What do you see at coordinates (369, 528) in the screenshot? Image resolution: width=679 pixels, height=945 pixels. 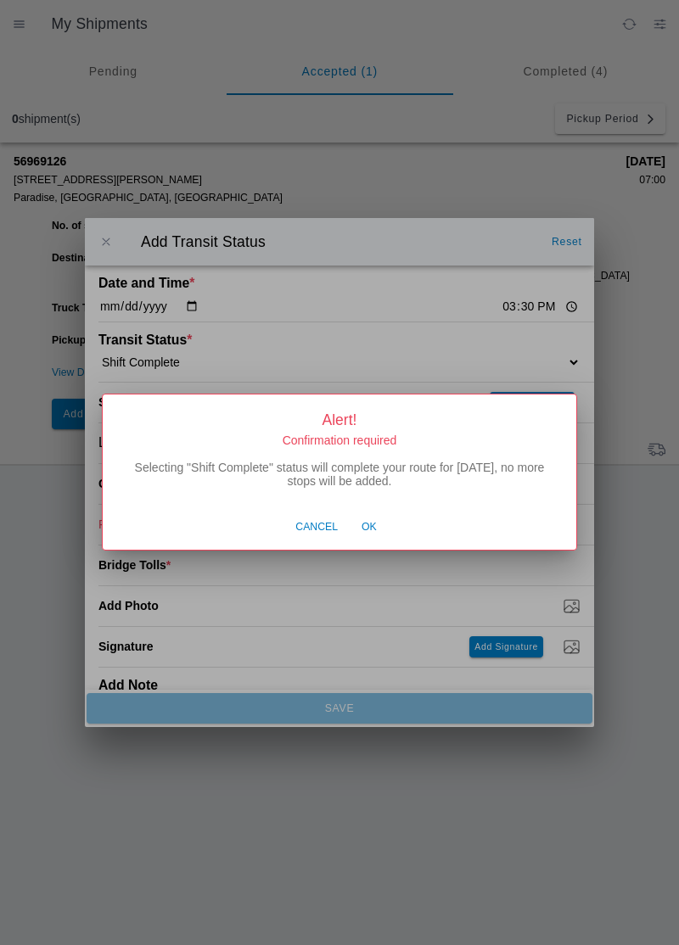 I see `button: Ok` at bounding box center [369, 528].